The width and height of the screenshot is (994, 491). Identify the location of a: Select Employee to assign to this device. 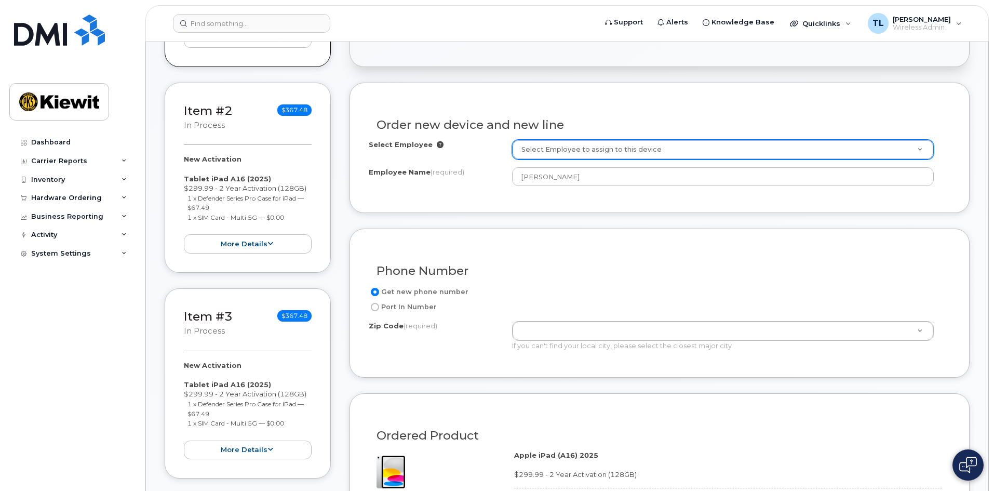
(723, 150).